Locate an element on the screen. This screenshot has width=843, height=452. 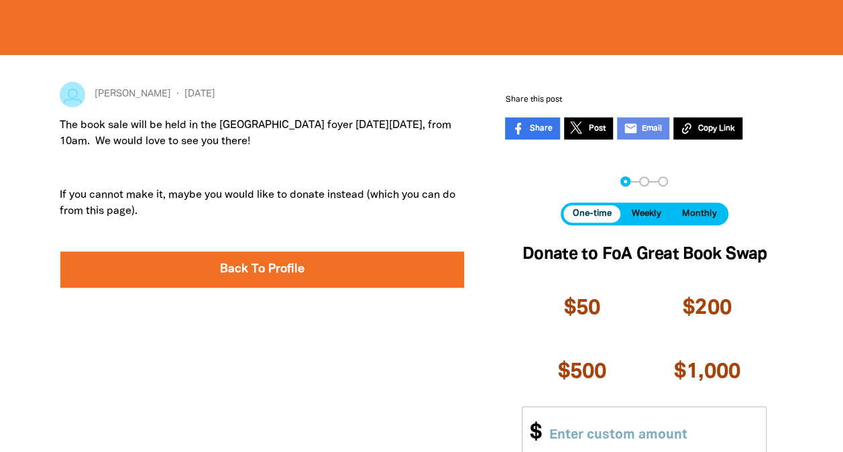
span: $200 is located at coordinates (707, 308).